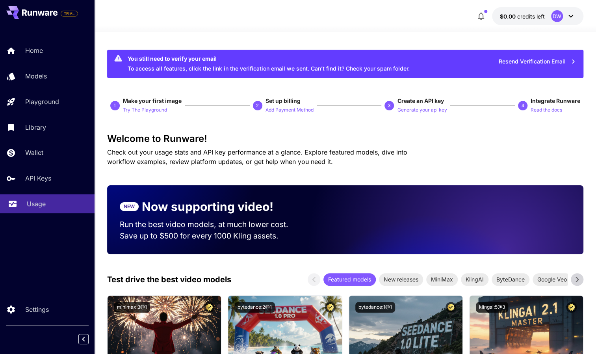  I want to click on button: Add Payment Method, so click(290, 110).